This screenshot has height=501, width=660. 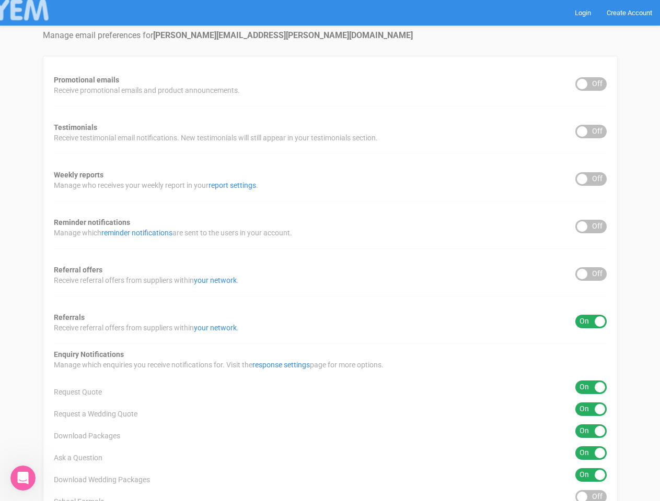 I want to click on span: Receive promotional emails and product announcements., so click(x=147, y=90).